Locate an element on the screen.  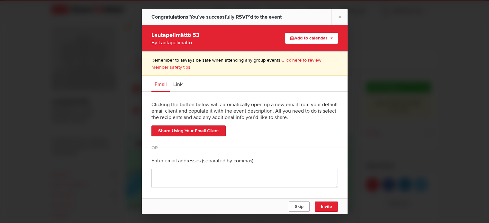
span: Congratulations! is located at coordinates (170, 17).